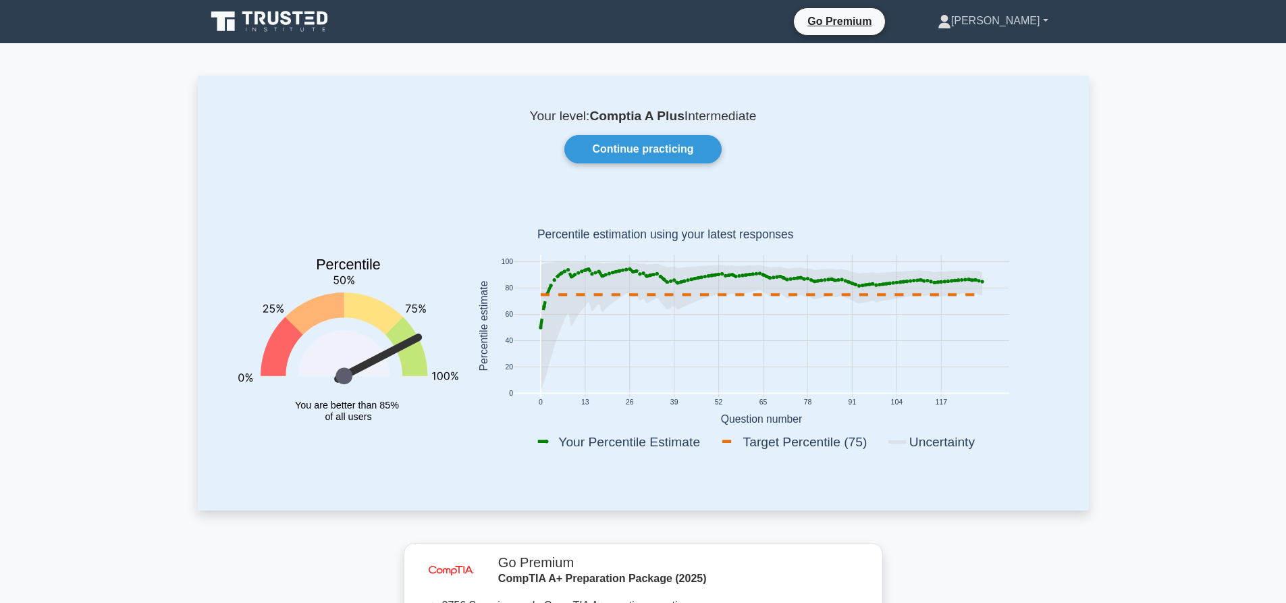 The image size is (1286, 603). Describe the element at coordinates (718, 402) in the screenshot. I see `text: 52` at that location.